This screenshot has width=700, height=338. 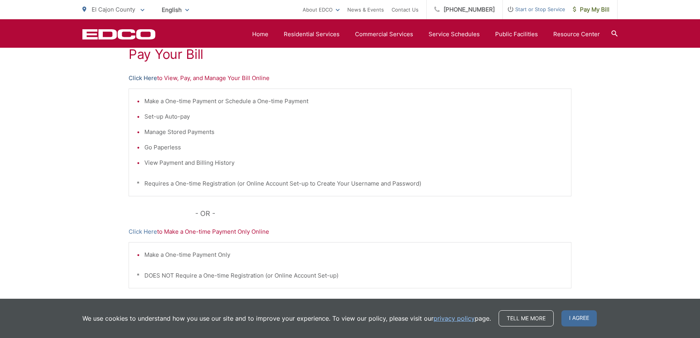 What do you see at coordinates (579, 318) in the screenshot?
I see `span: I agree` at bounding box center [579, 318].